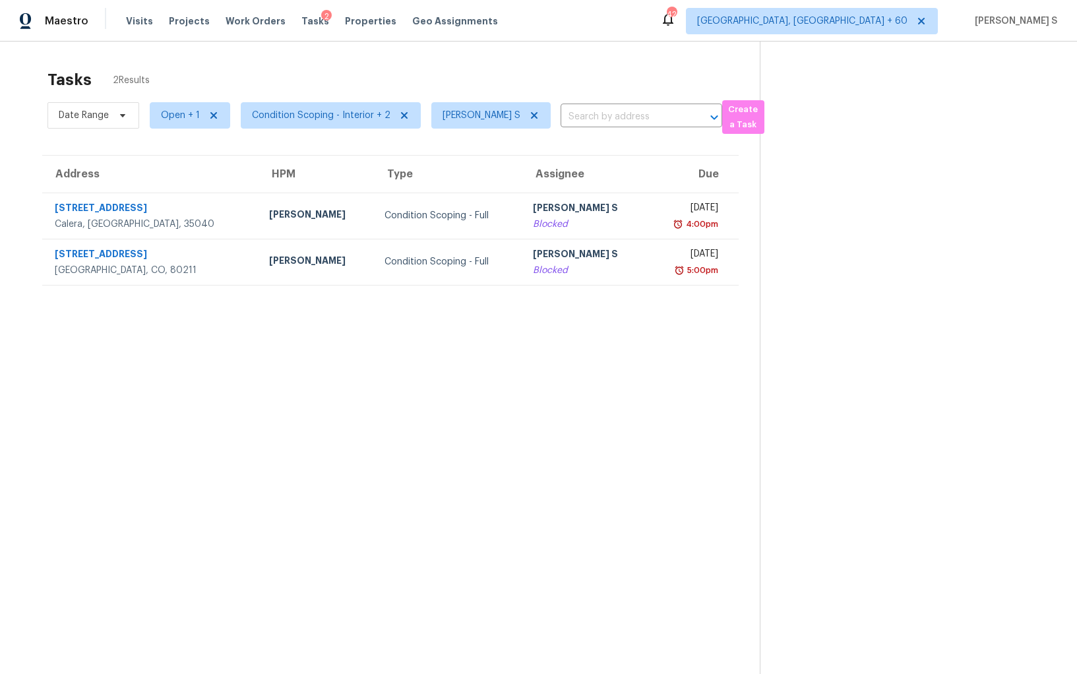 This screenshot has width=1077, height=674. Describe the element at coordinates (315, 21) in the screenshot. I see `span: Tasks` at that location.